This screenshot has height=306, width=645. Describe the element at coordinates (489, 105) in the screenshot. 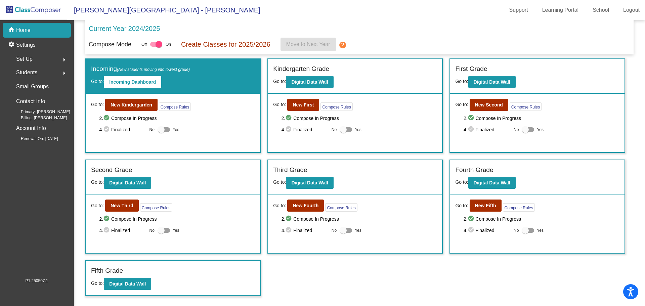

I see `button: New Second` at that location.